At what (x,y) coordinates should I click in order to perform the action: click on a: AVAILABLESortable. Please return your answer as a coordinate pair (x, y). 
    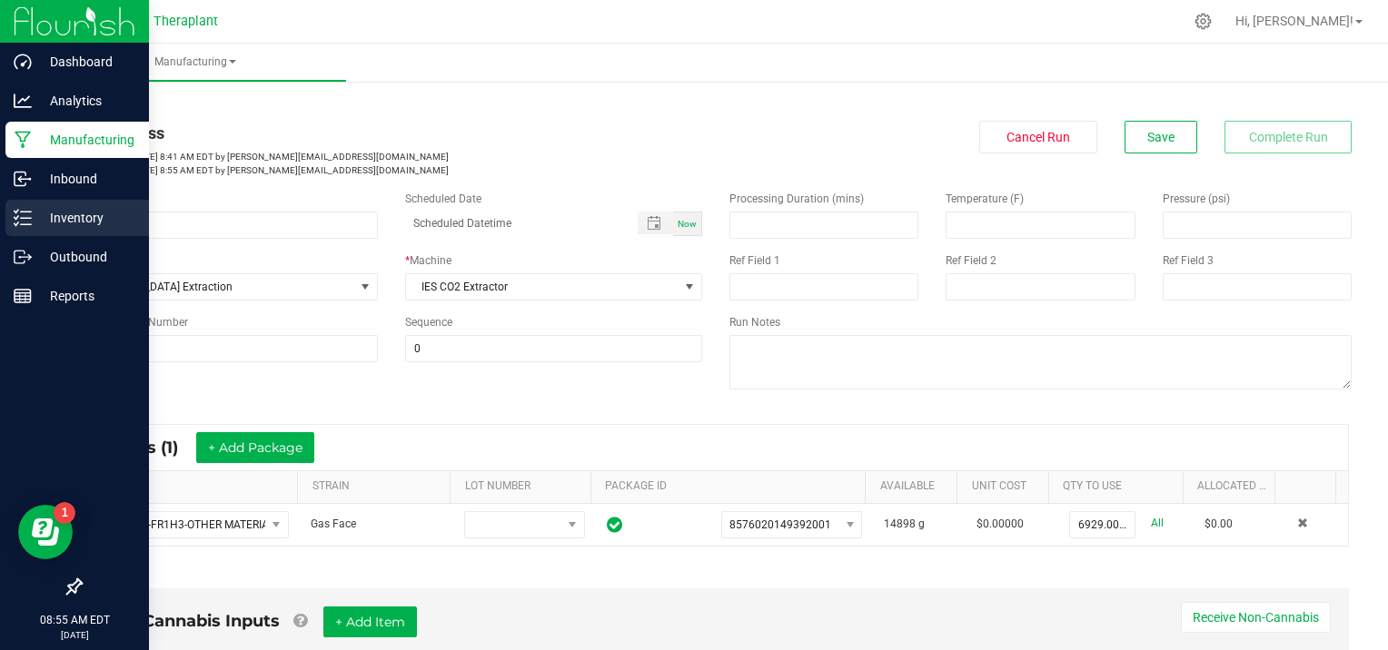
    Looking at the image, I should click on (915, 487).